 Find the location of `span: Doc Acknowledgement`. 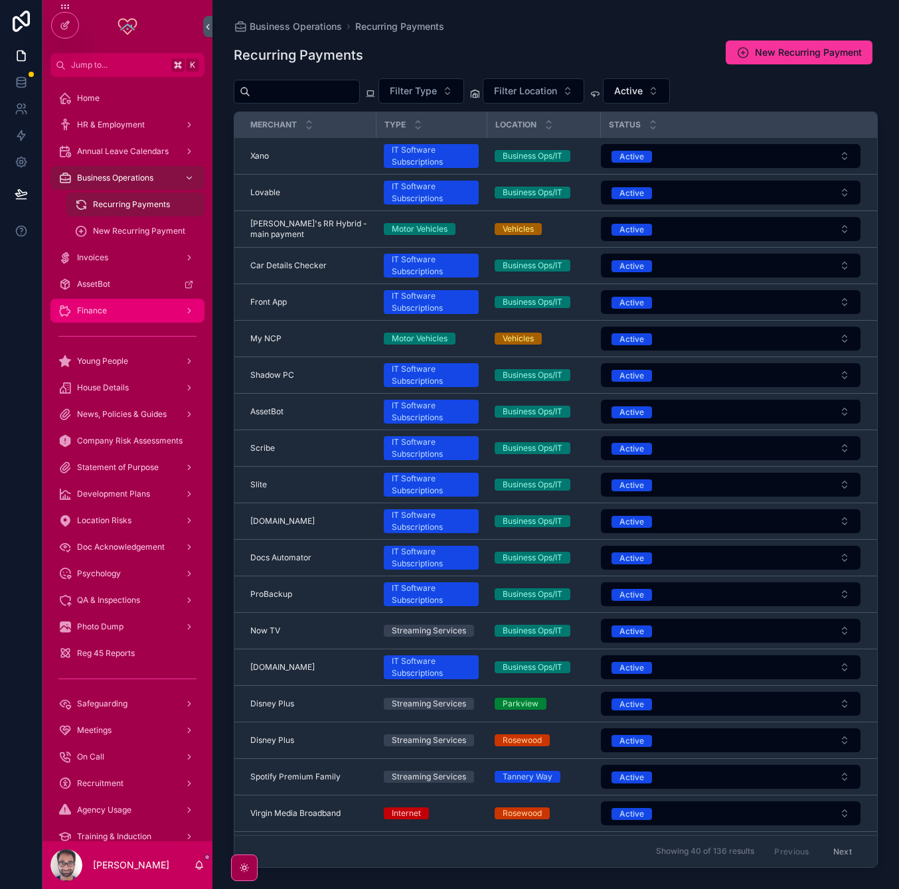

span: Doc Acknowledgement is located at coordinates (121, 547).